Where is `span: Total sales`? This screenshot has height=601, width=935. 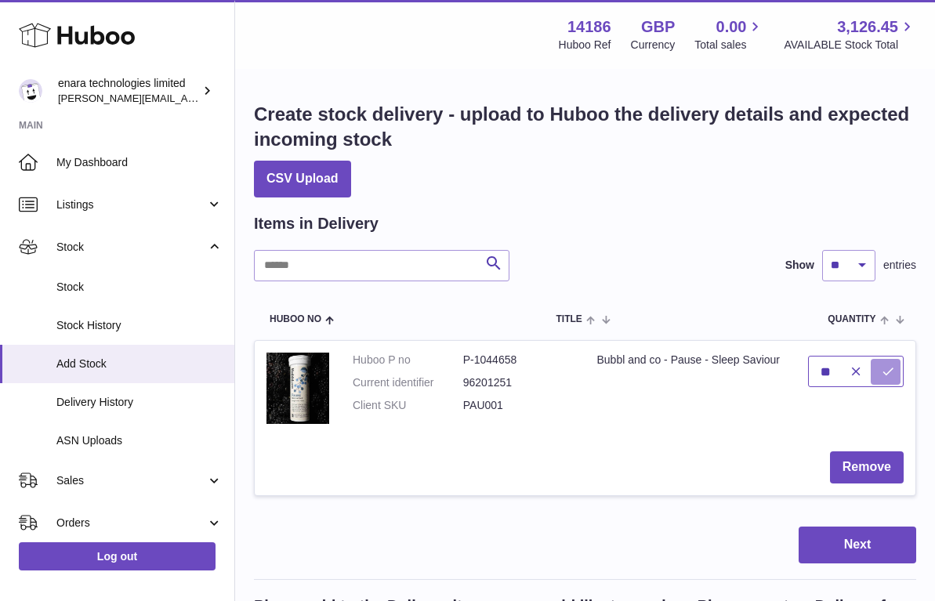 span: Total sales is located at coordinates (729, 45).